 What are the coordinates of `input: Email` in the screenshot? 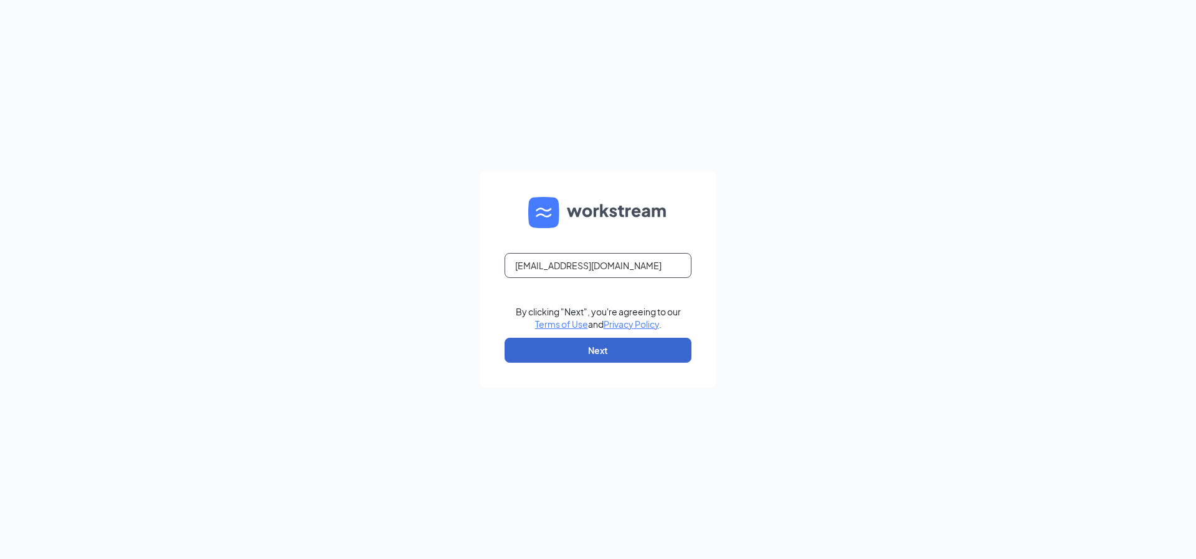 It's located at (598, 265).